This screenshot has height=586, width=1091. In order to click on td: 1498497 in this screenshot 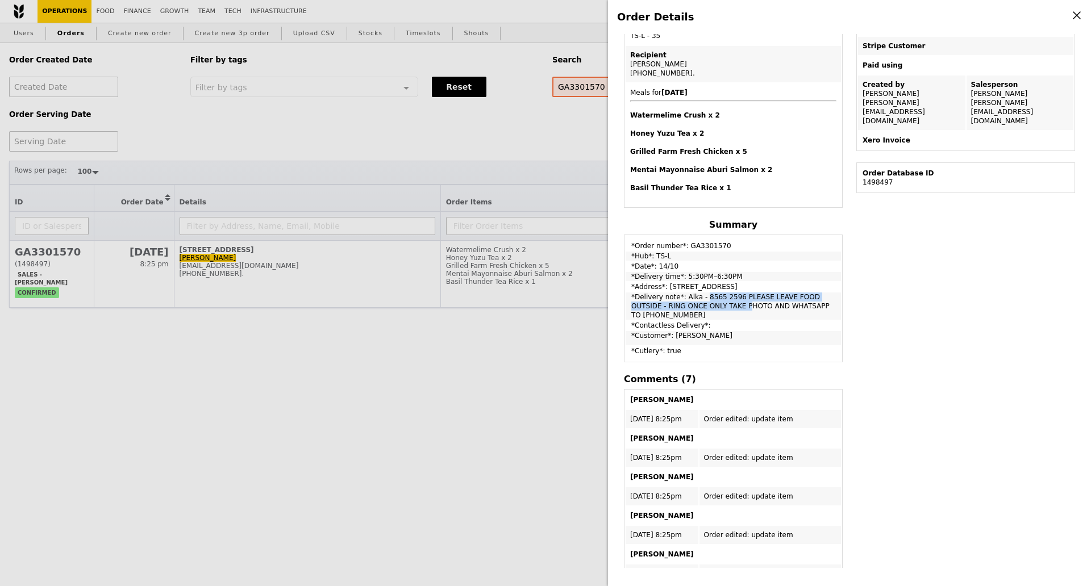, I will do `click(966, 178)`.